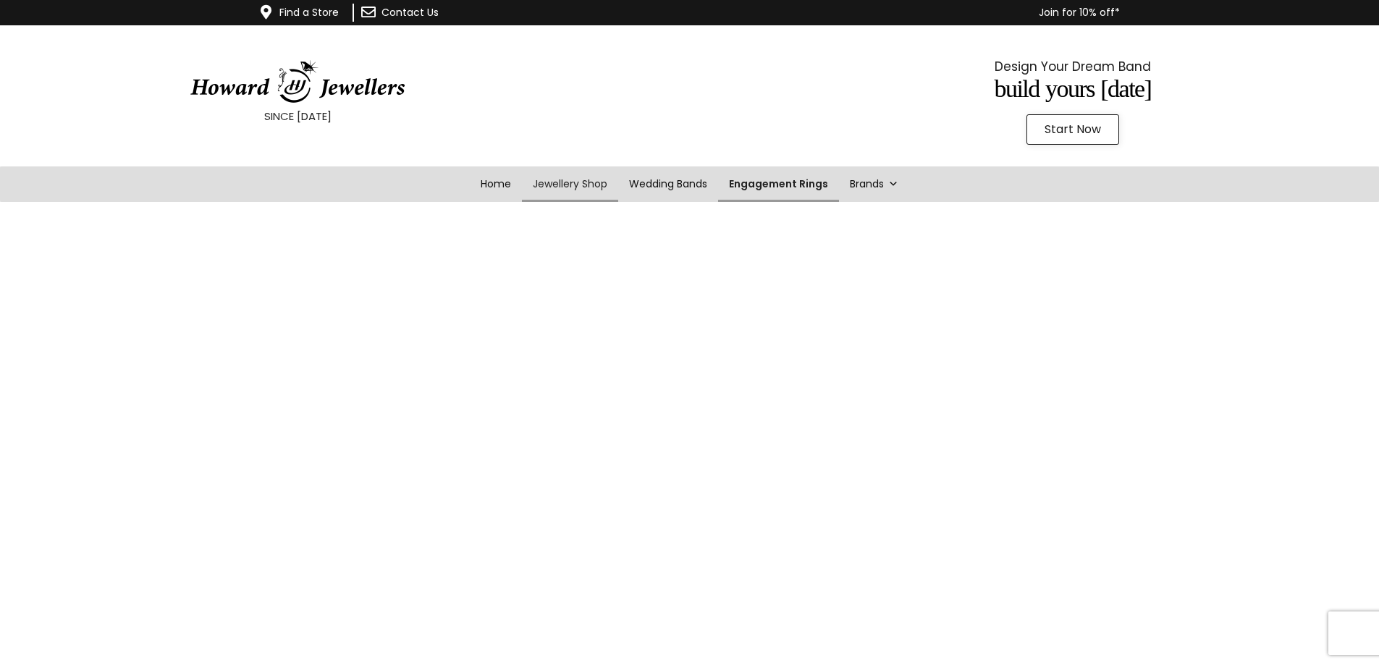 The image size is (1379, 665). I want to click on a: Find a Store, so click(309, 12).